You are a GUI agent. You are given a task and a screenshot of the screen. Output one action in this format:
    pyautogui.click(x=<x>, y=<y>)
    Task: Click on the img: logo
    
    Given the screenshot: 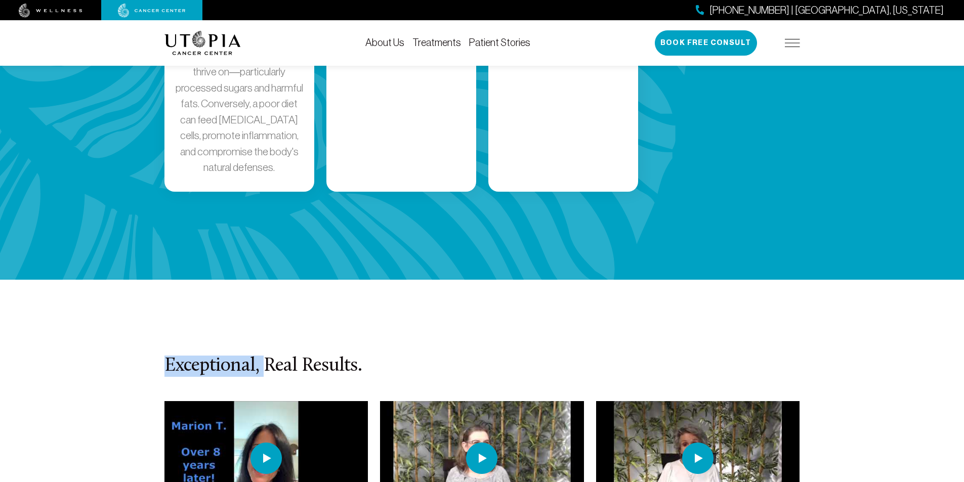 What is the action you would take?
    pyautogui.click(x=202, y=43)
    